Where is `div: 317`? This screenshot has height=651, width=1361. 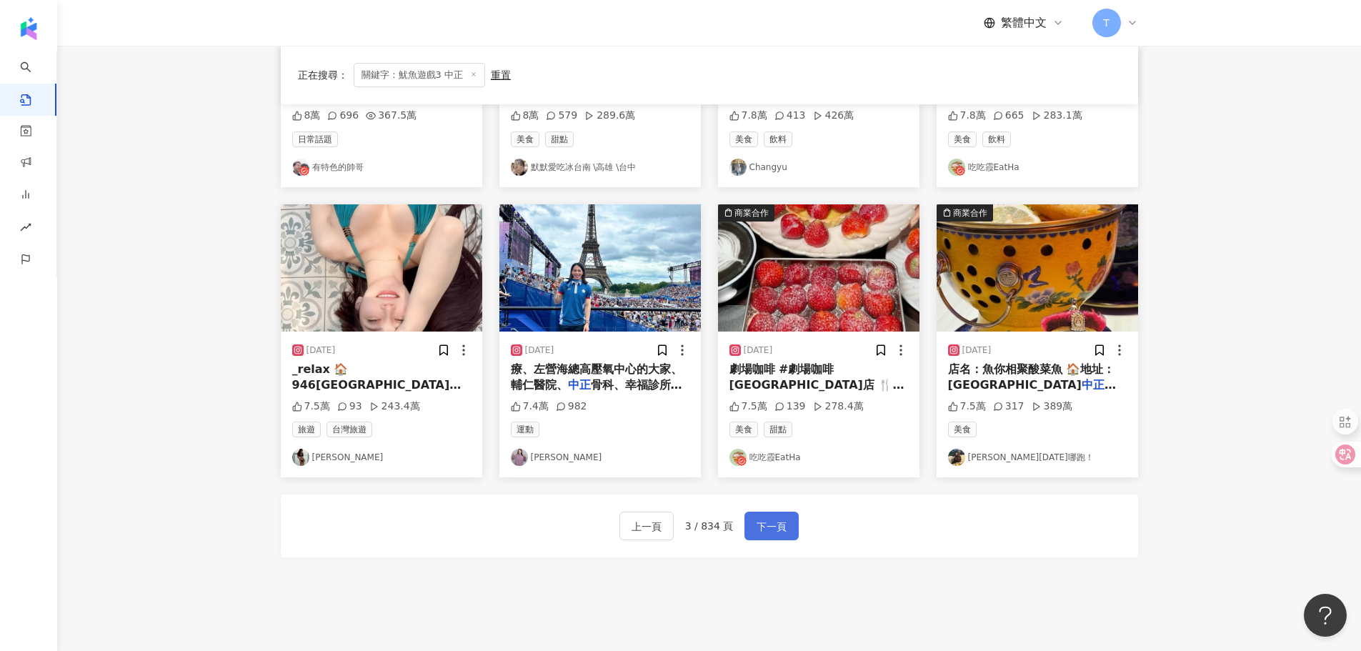 div: 317 is located at coordinates (1009, 406).